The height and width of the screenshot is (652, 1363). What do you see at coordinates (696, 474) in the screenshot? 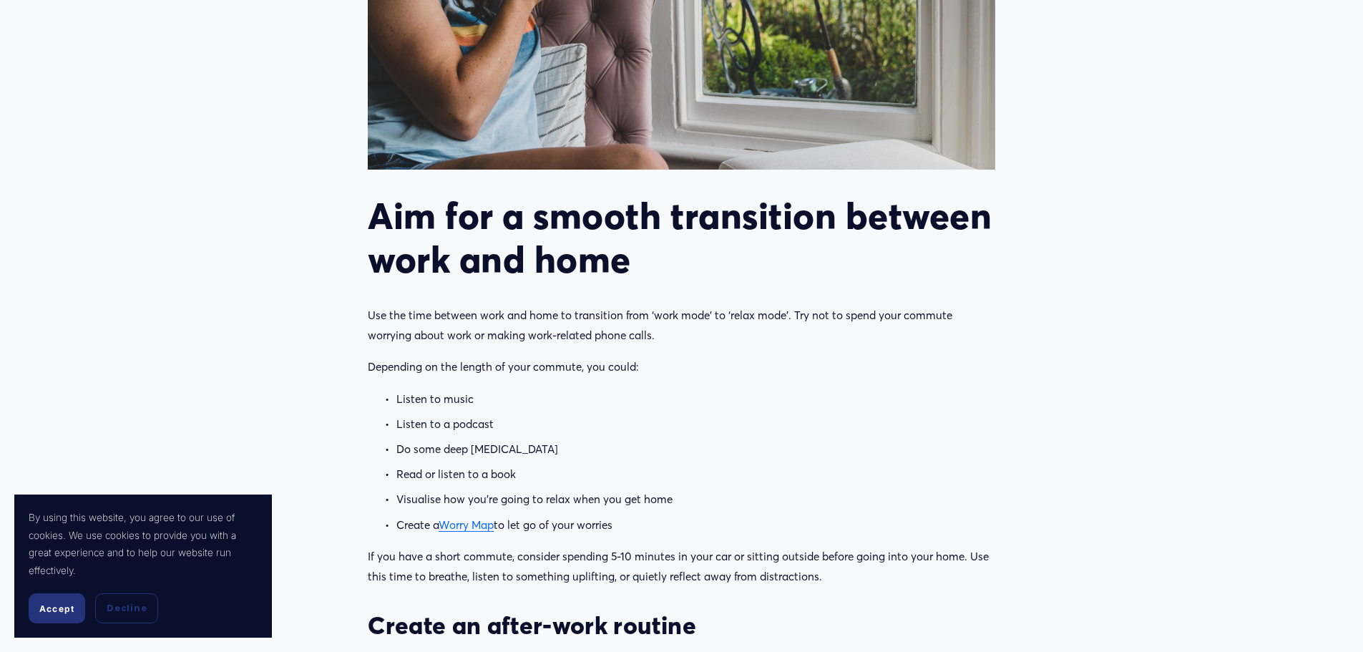
I see `p: Read or listen to a book` at bounding box center [696, 474].